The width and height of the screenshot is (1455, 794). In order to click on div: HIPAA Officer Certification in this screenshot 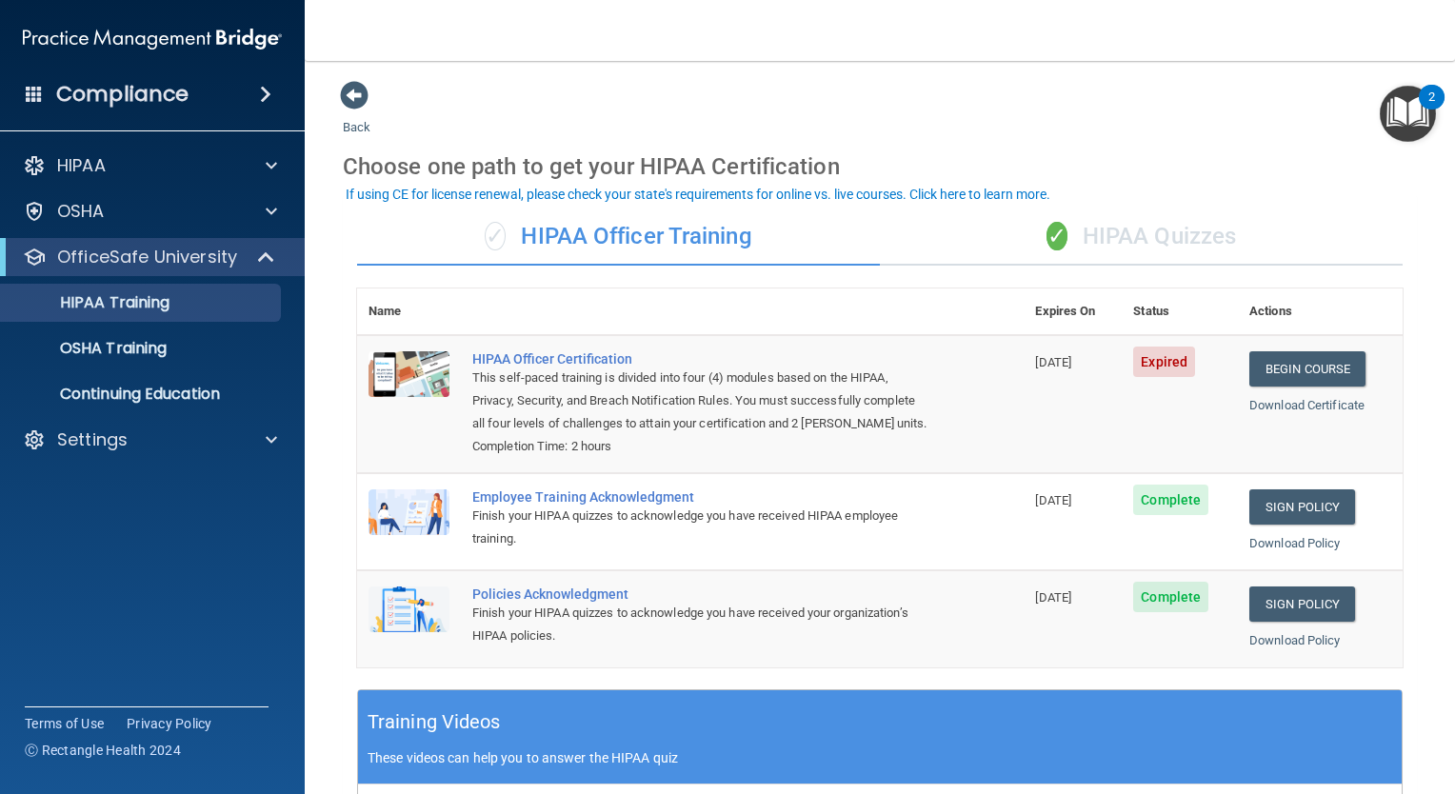, I will do `click(700, 359)`.